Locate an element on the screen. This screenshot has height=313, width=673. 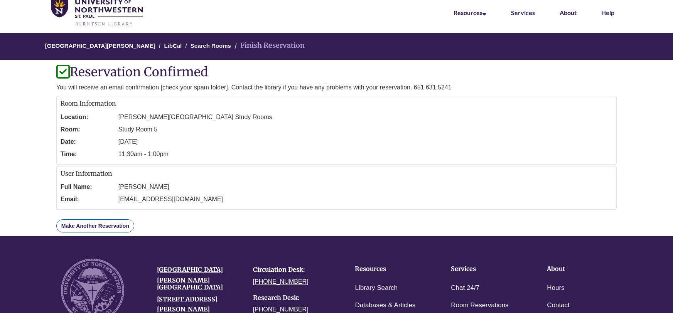
dt: Email: is located at coordinates (88, 199).